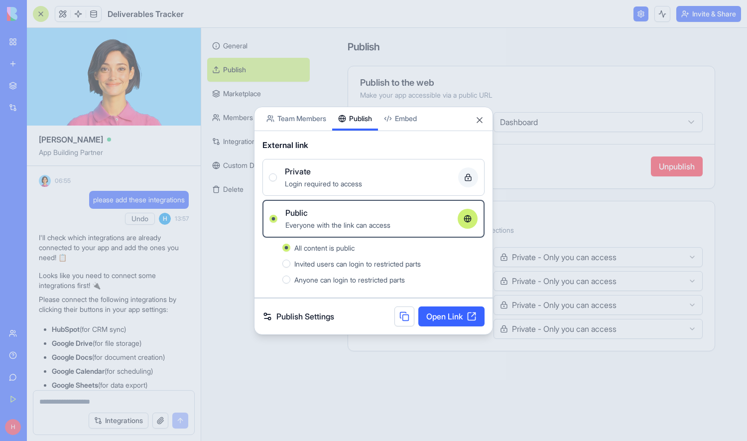  I want to click on button: Anyone can login to restricted parts, so click(286, 279).